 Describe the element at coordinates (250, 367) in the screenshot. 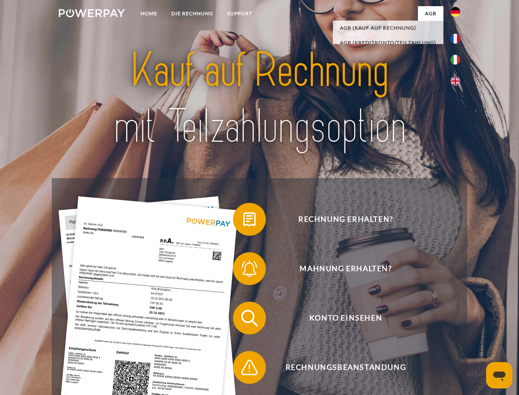

I see `img: qb_warning.svg` at that location.